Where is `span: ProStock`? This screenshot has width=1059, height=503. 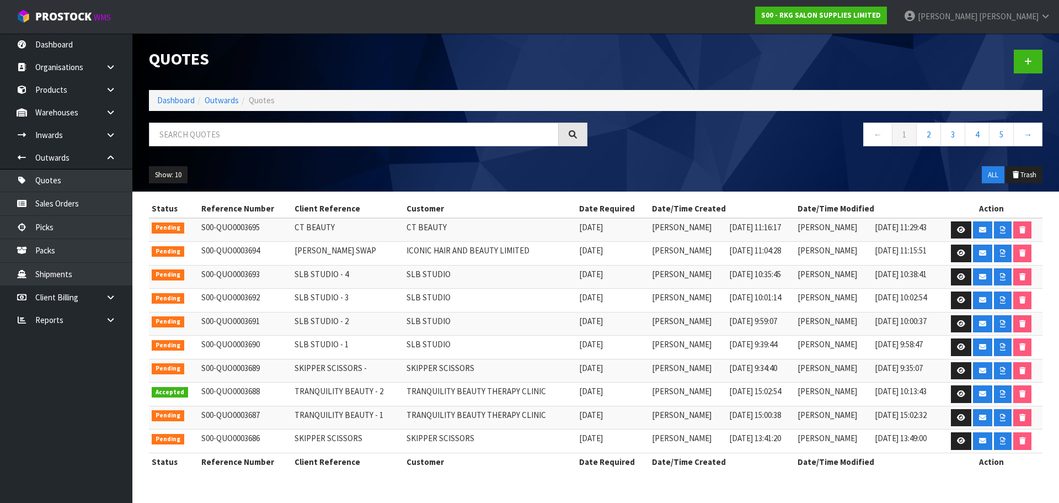 span: ProStock is located at coordinates (63, 17).